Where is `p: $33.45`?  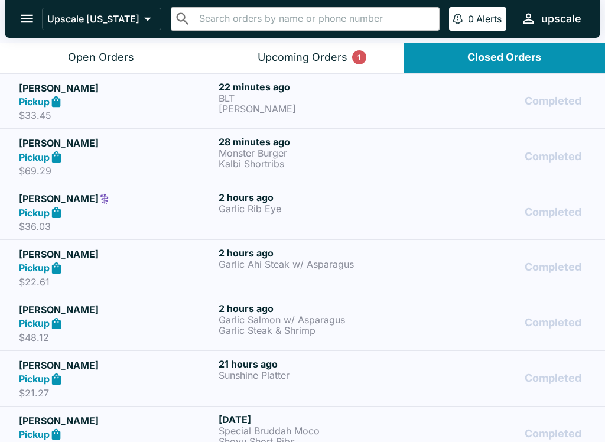
p: $33.45 is located at coordinates (116, 115).